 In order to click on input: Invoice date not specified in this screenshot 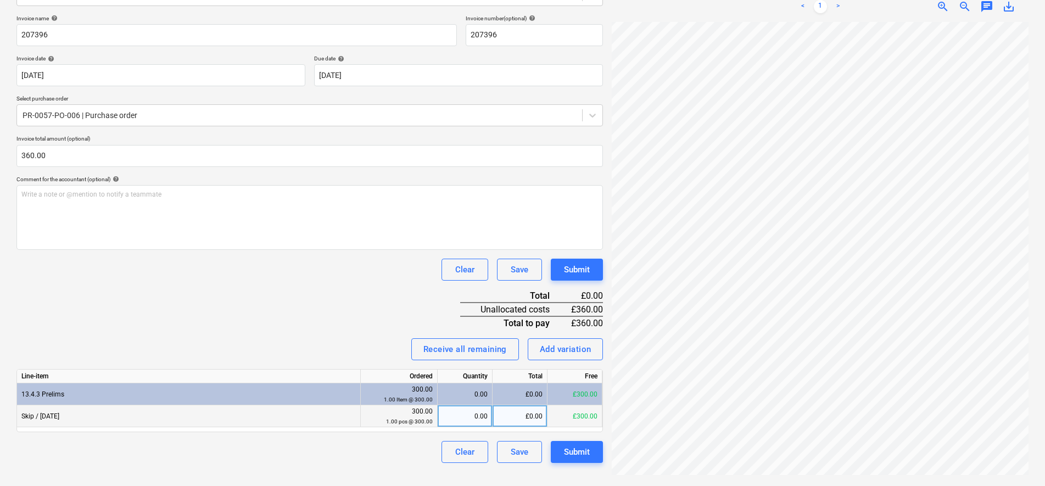, I will do `click(161, 75)`.